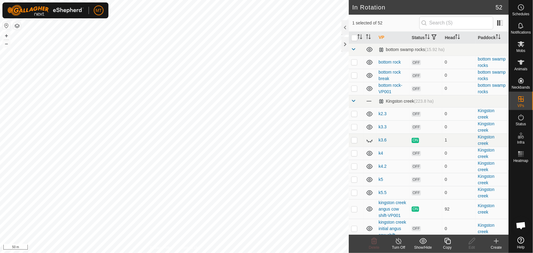  What do you see at coordinates (521, 124) in the screenshot?
I see `span: Status` at bounding box center [521, 124].